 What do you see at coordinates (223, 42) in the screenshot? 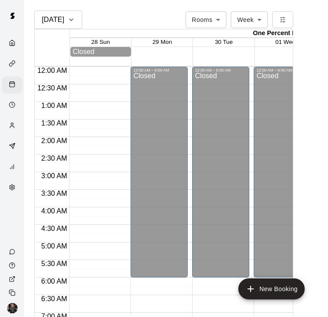
I see `span: 30 Tue` at bounding box center [223, 42].